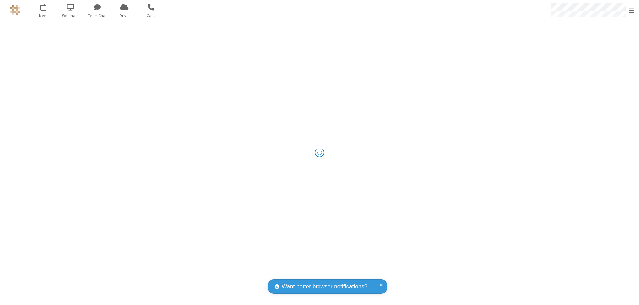  I want to click on span: Want better browser notifications?, so click(325, 287).